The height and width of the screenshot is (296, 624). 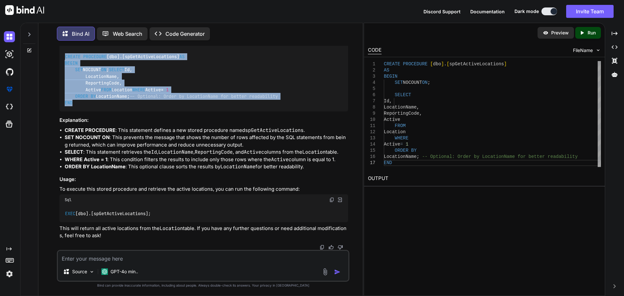 What do you see at coordinates (582, 50) in the screenshot?
I see `span: FileName` at bounding box center [582, 50].